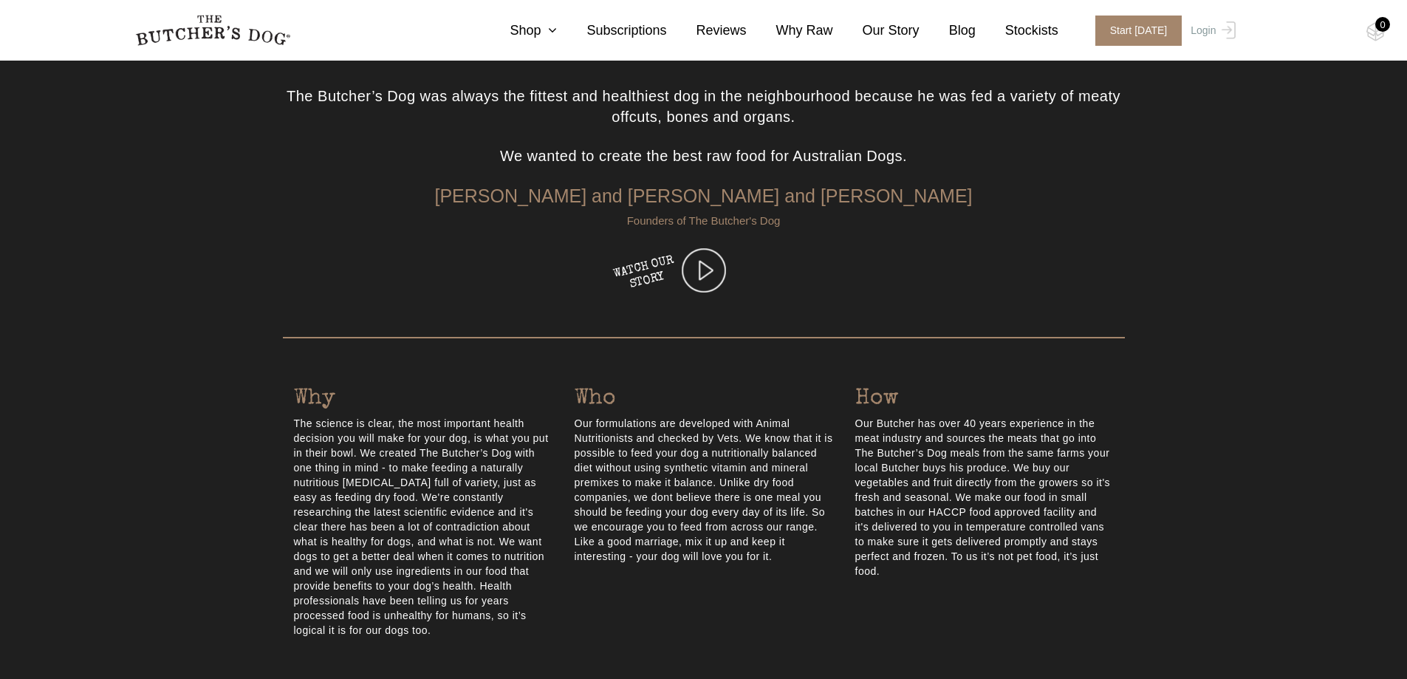 Image resolution: width=1407 pixels, height=679 pixels. Describe the element at coordinates (645, 274) in the screenshot. I see `h4: WATCH OUR STORY` at that location.